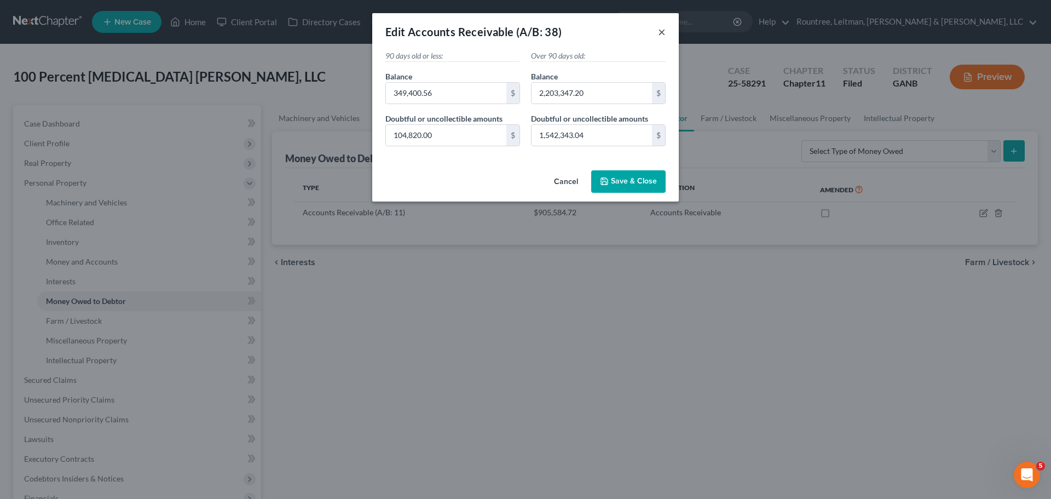  Describe the element at coordinates (395, 32) in the screenshot. I see `span: Edit` at that location.